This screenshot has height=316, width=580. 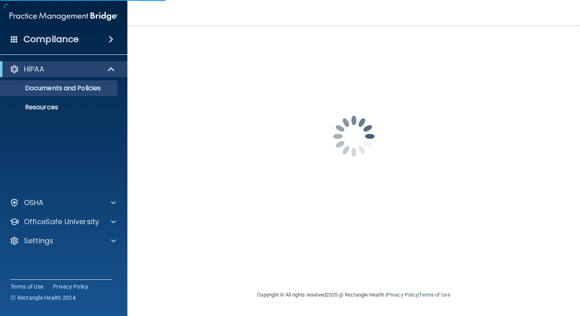 What do you see at coordinates (62, 203) in the screenshot?
I see `a: OSHA` at bounding box center [62, 203].